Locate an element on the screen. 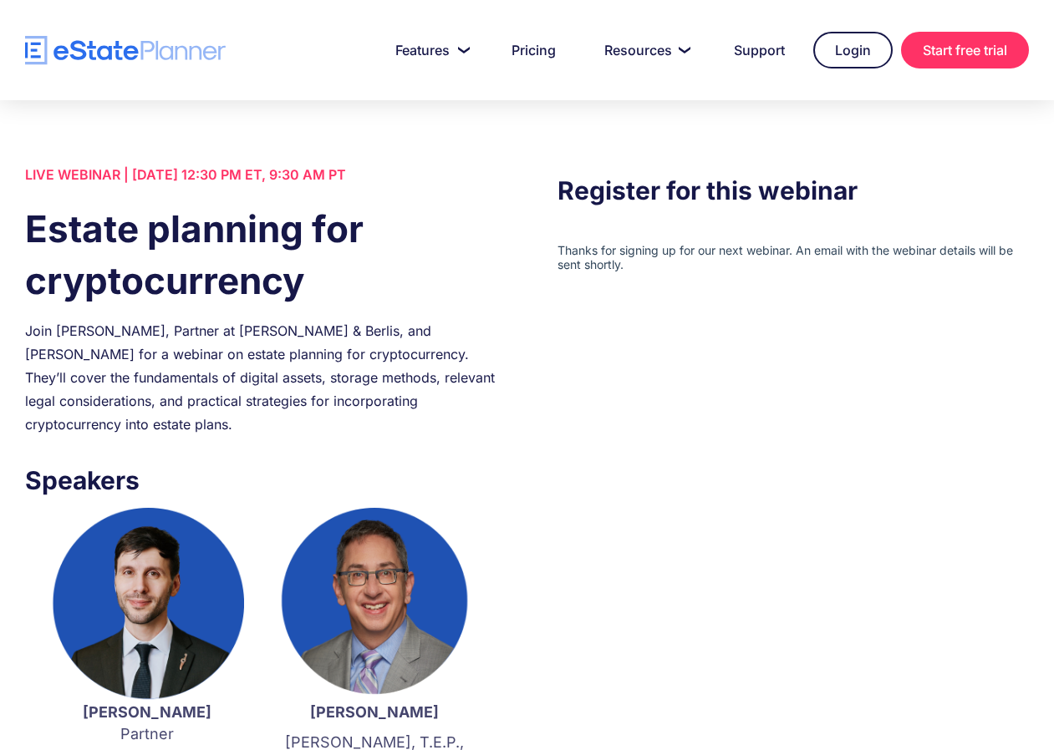  a: home is located at coordinates (125, 50).